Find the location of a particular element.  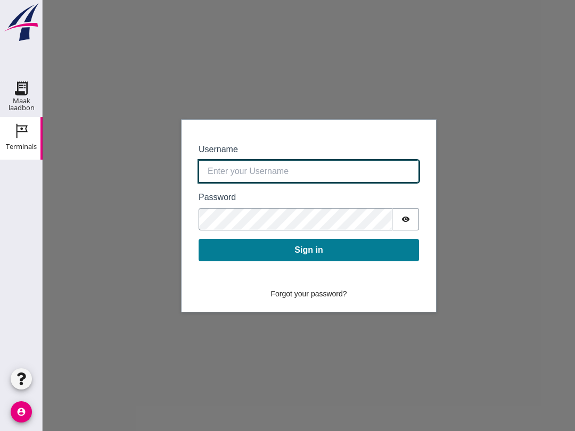

div: Terminals is located at coordinates (21, 146).